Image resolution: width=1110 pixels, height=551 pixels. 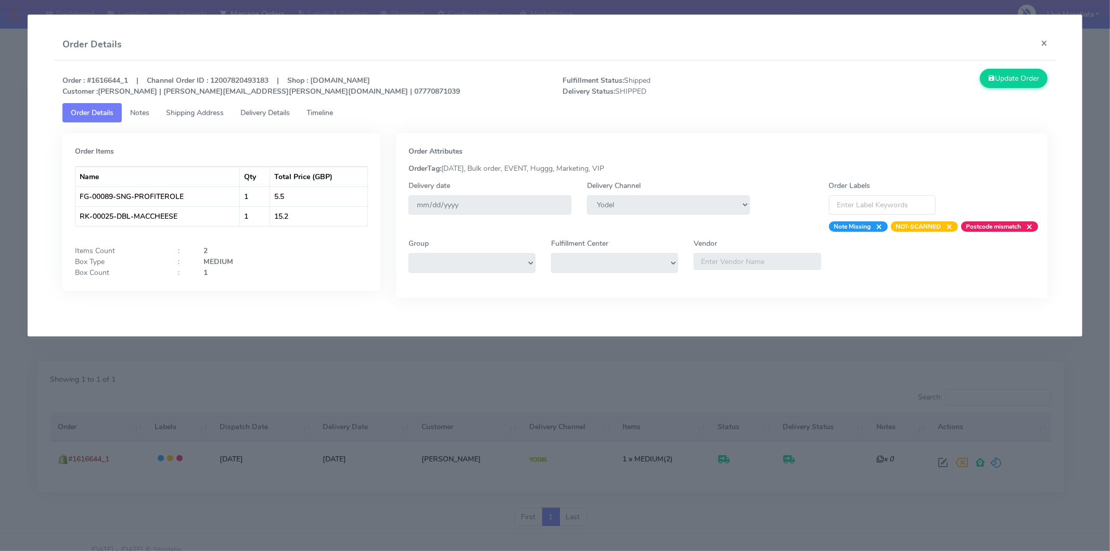 What do you see at coordinates (255, 176) in the screenshot?
I see `th: Qty` at bounding box center [255, 176].